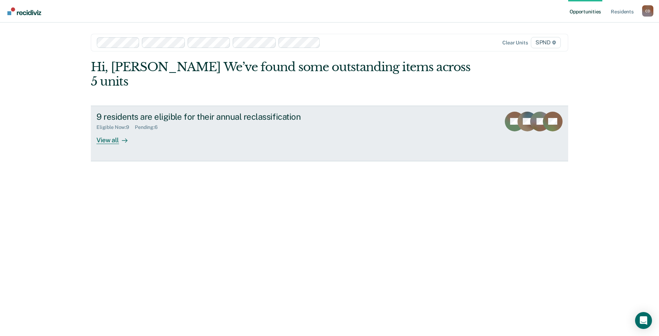 The image size is (659, 336). What do you see at coordinates (329, 133) in the screenshot?
I see `a: 9 residents are eligible for their annual reclassificationEligible Now:9Pending:6View all` at bounding box center [329, 133].